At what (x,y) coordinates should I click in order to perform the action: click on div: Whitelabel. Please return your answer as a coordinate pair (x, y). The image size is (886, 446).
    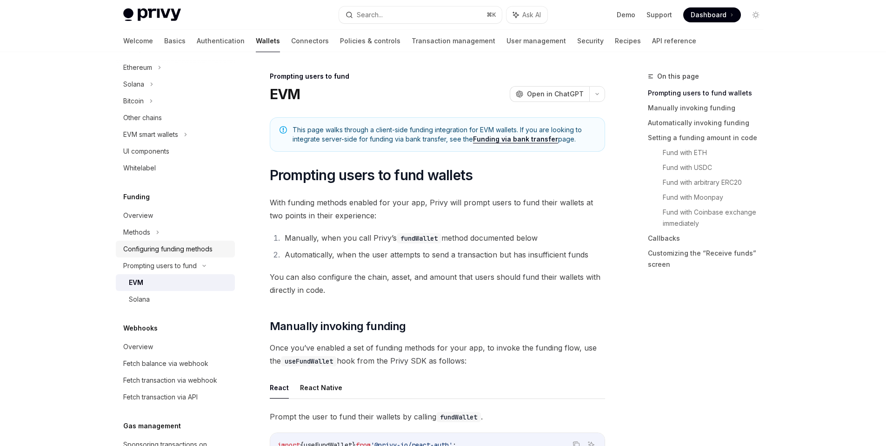
    Looking at the image, I should click on (140, 168).